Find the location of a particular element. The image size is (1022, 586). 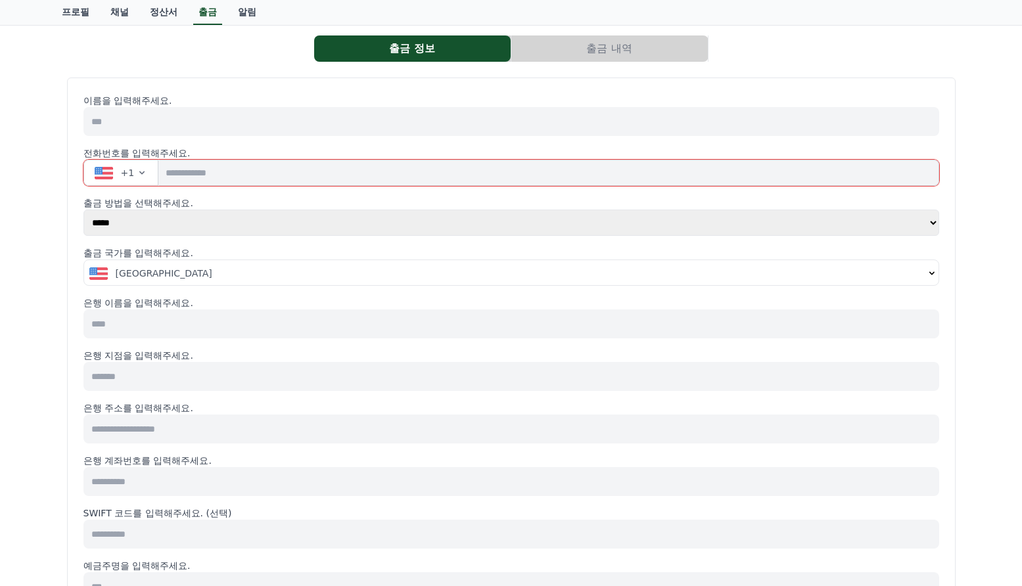

button: 출금 정보 is located at coordinates (412, 49).